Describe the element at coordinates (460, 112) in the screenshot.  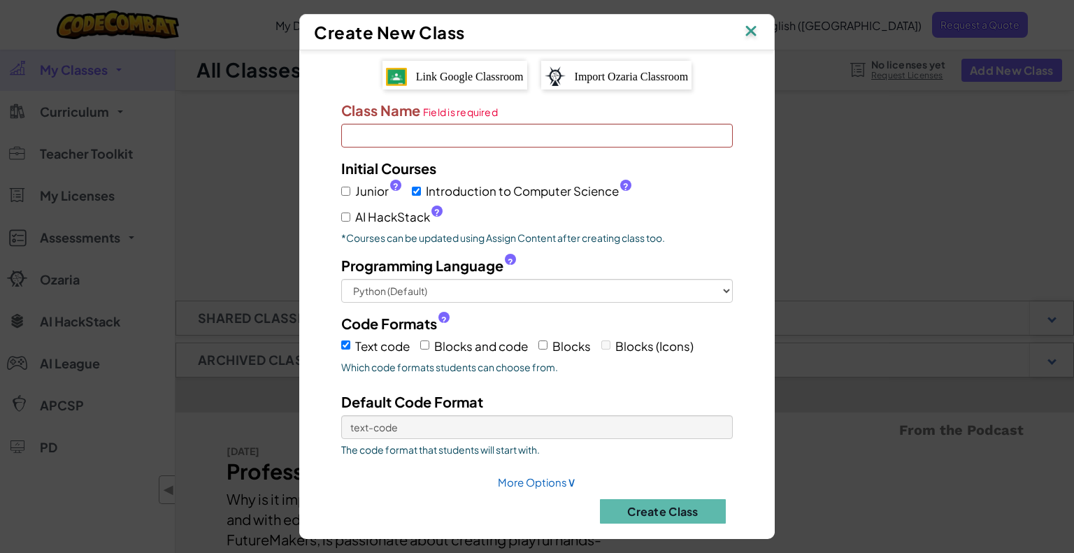
I see `span: Field is required` at that location.